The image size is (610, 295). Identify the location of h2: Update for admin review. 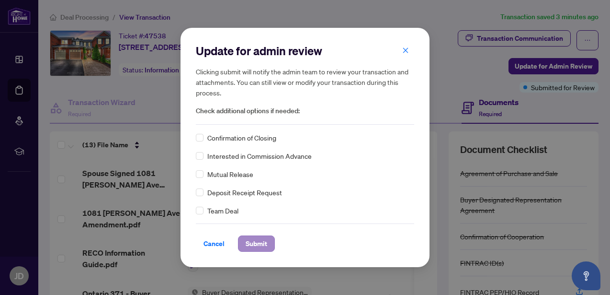
(305, 51).